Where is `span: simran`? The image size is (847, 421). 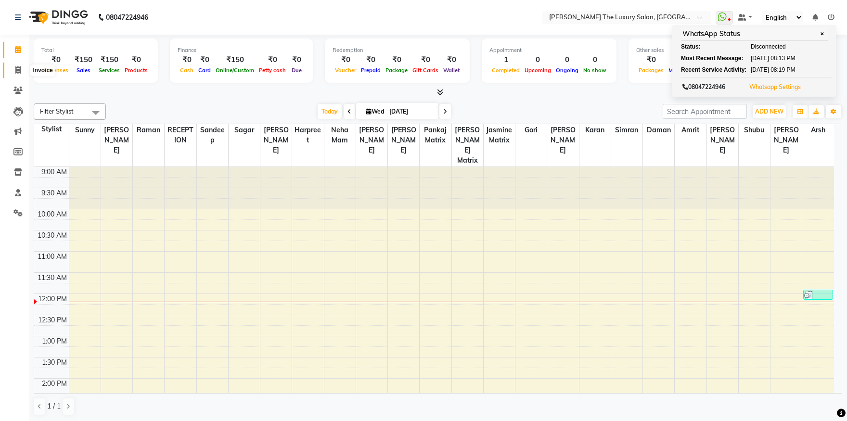 span: simran is located at coordinates (627, 130).